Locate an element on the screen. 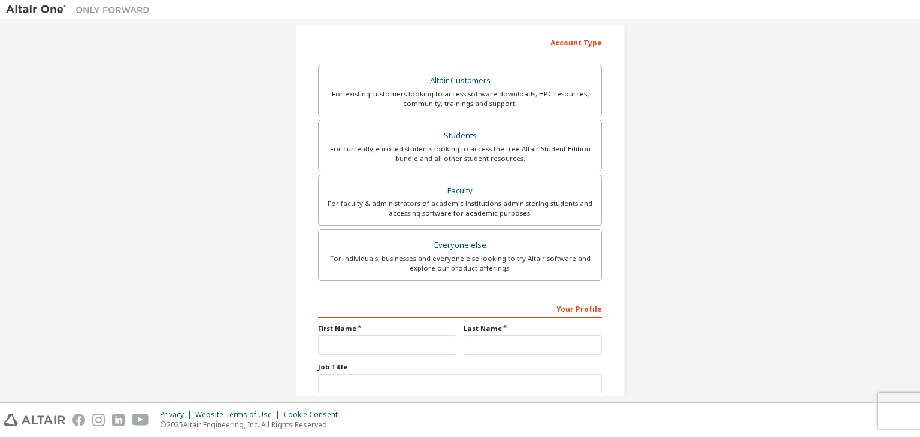 The height and width of the screenshot is (437, 920). div: For faculty & administrators of academic institutions administering students and accessing softwa... is located at coordinates (460, 208).